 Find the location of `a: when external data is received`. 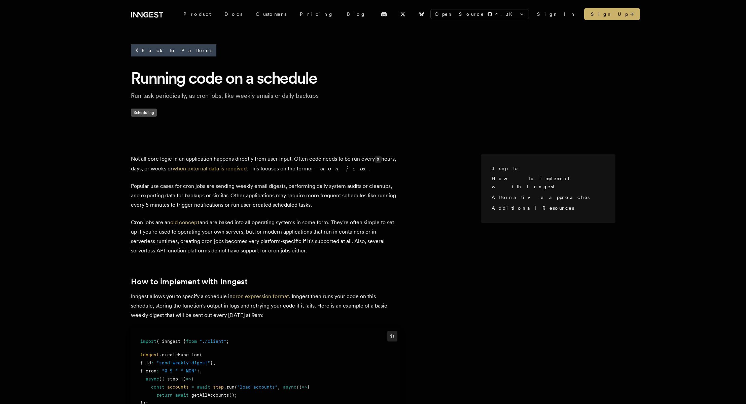

a: when external data is received is located at coordinates (209, 168).